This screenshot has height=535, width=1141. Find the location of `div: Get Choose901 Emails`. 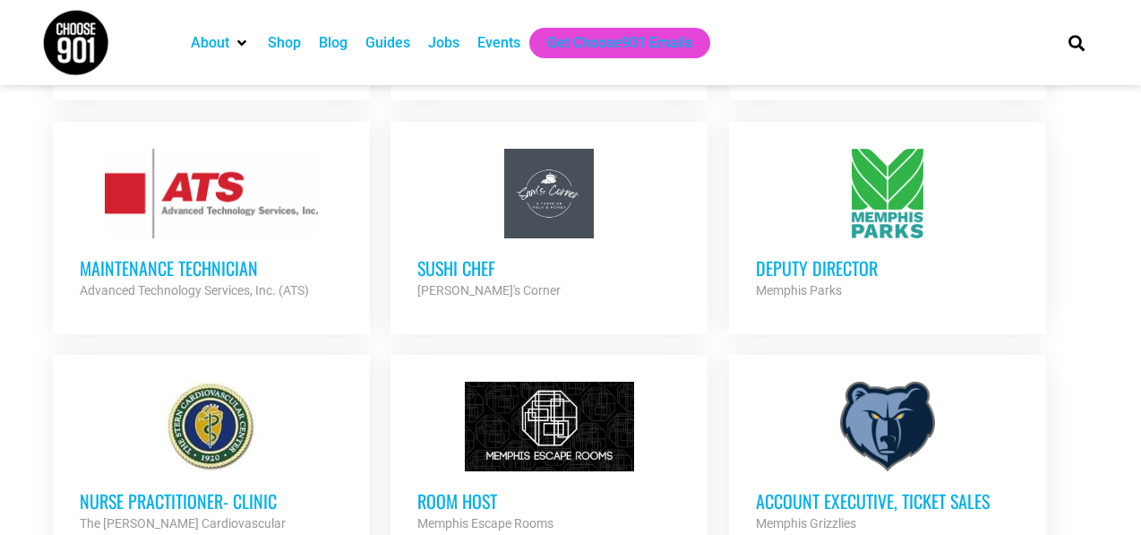

div: Get Choose901 Emails is located at coordinates (620, 43).